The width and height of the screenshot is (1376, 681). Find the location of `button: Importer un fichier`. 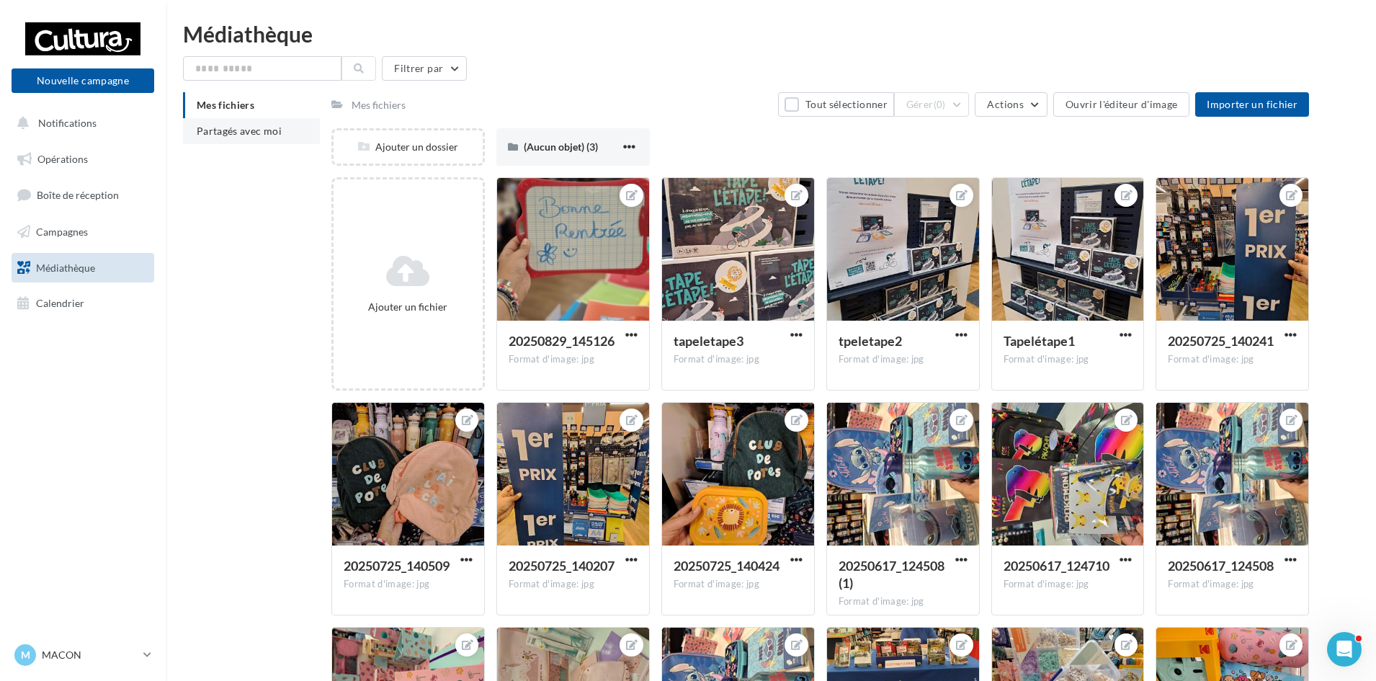

button: Importer un fichier is located at coordinates (1252, 104).